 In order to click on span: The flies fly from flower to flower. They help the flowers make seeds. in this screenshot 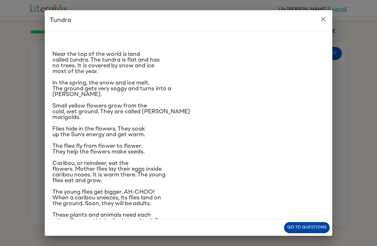, I will do `click(98, 149)`.